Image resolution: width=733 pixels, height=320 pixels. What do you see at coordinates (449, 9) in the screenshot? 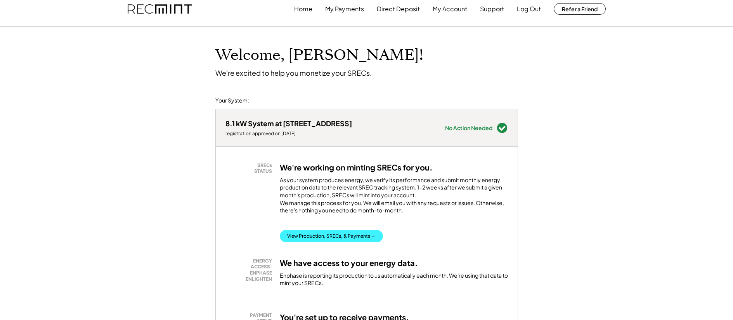
I see `button: My Account` at bounding box center [449, 9].